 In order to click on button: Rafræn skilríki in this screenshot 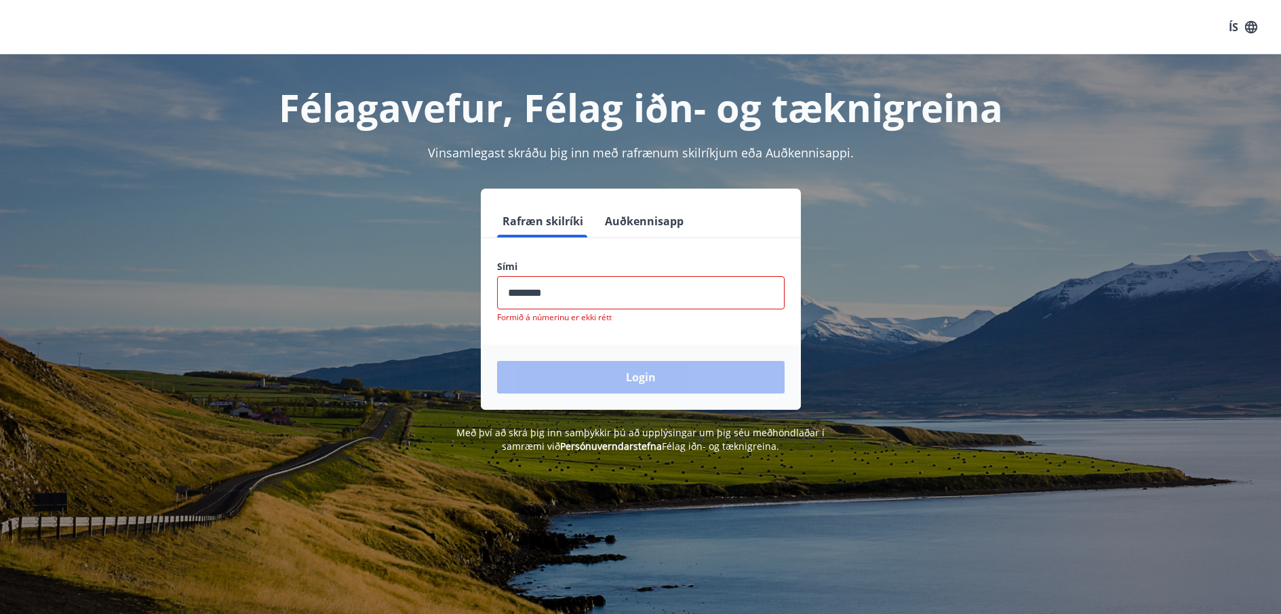, I will do `click(542, 221)`.